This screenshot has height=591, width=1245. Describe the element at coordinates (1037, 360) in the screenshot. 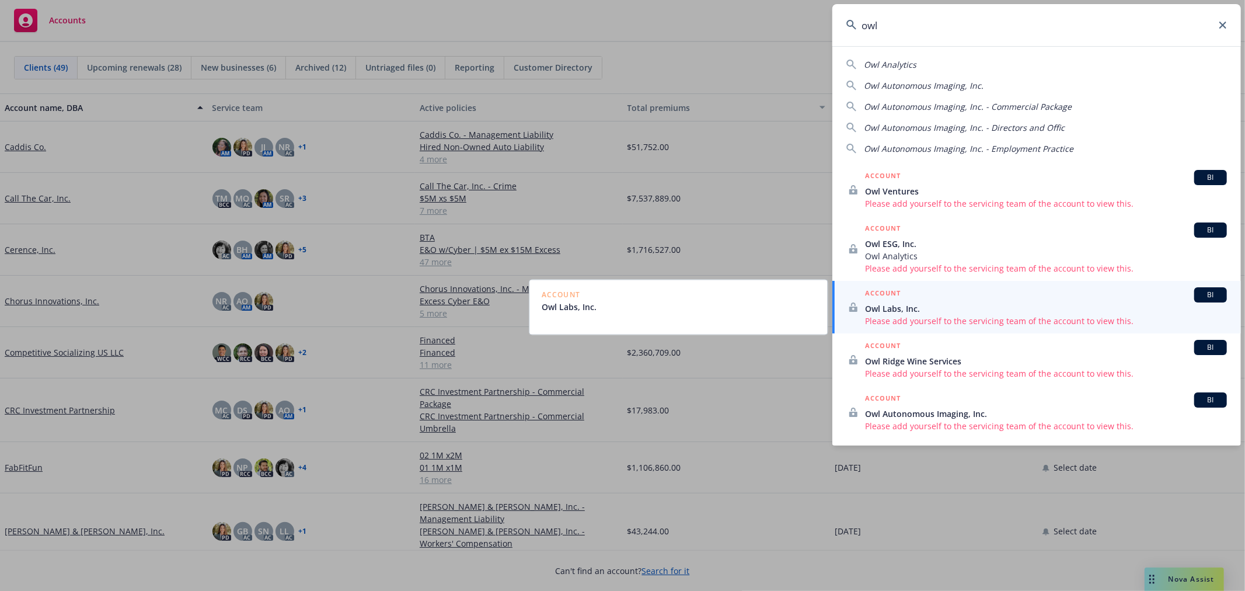

I see `a: ACCOUNTBIOwl Ridge Wine ServicesPlease add yourself to the servicing team of the account to view ...` at that location.